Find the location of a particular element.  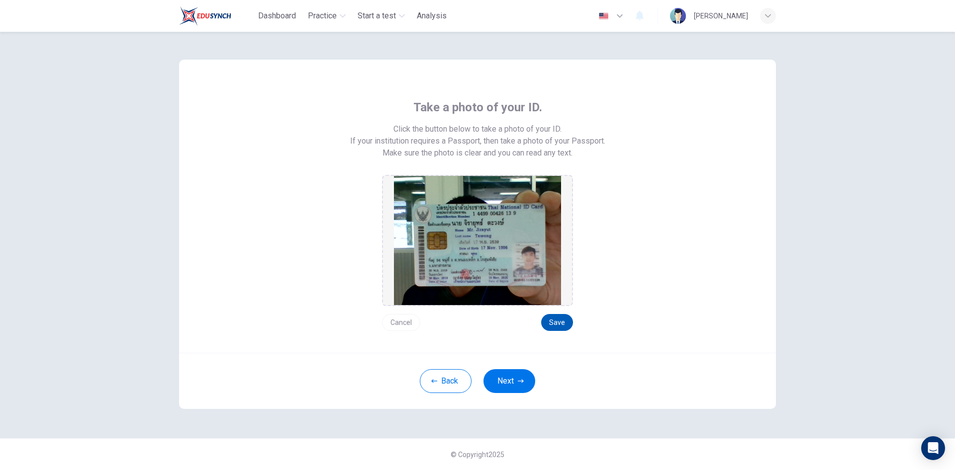

a: Dashboard is located at coordinates (277, 16).